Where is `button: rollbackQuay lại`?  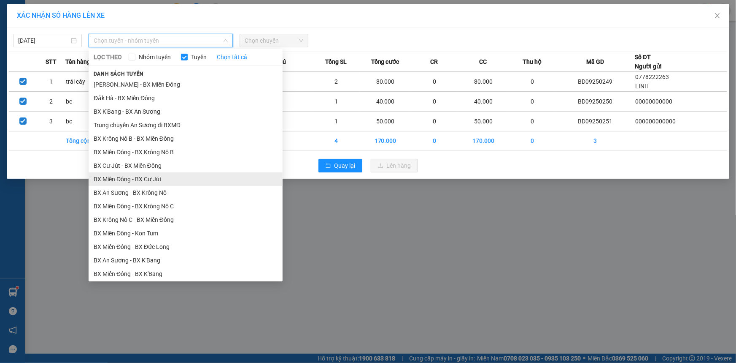
button: rollbackQuay lại is located at coordinates (341, 165).